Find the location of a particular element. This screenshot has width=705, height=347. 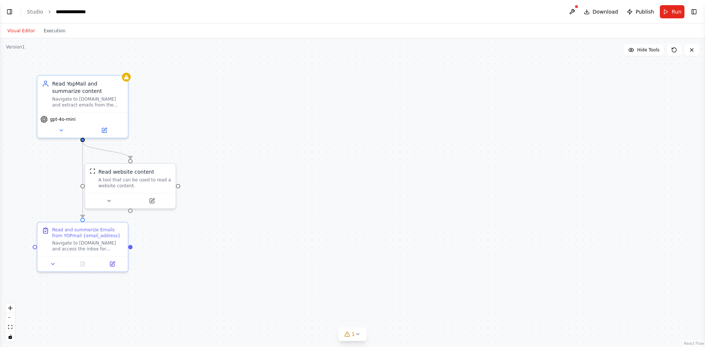

g: Edge from 0ce984f6-2c0f-4434-afc4-11b2984c3012 to b4461913-8777-4a98-9a35-804a17346a78 is located at coordinates (83, 180).